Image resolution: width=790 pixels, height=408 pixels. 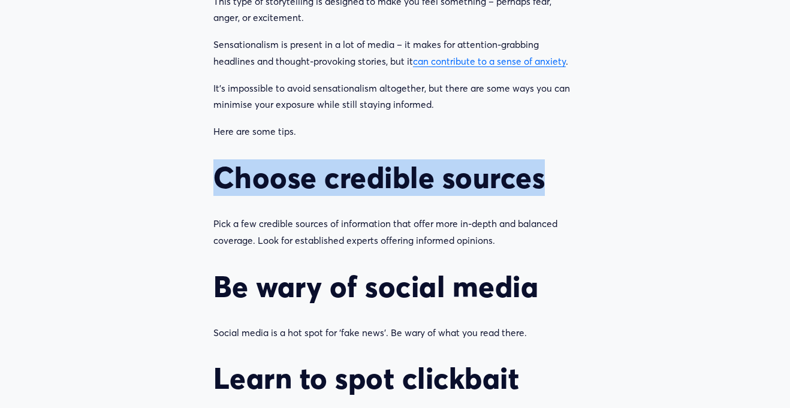 What do you see at coordinates (395, 178) in the screenshot?
I see `h2: Choose credible sources` at bounding box center [395, 178].